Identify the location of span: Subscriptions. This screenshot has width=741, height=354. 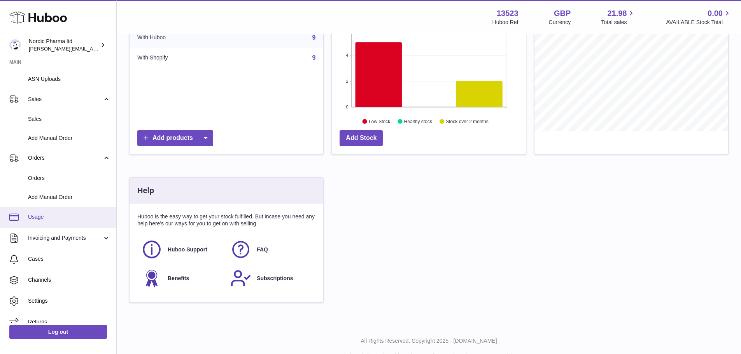
(275, 278).